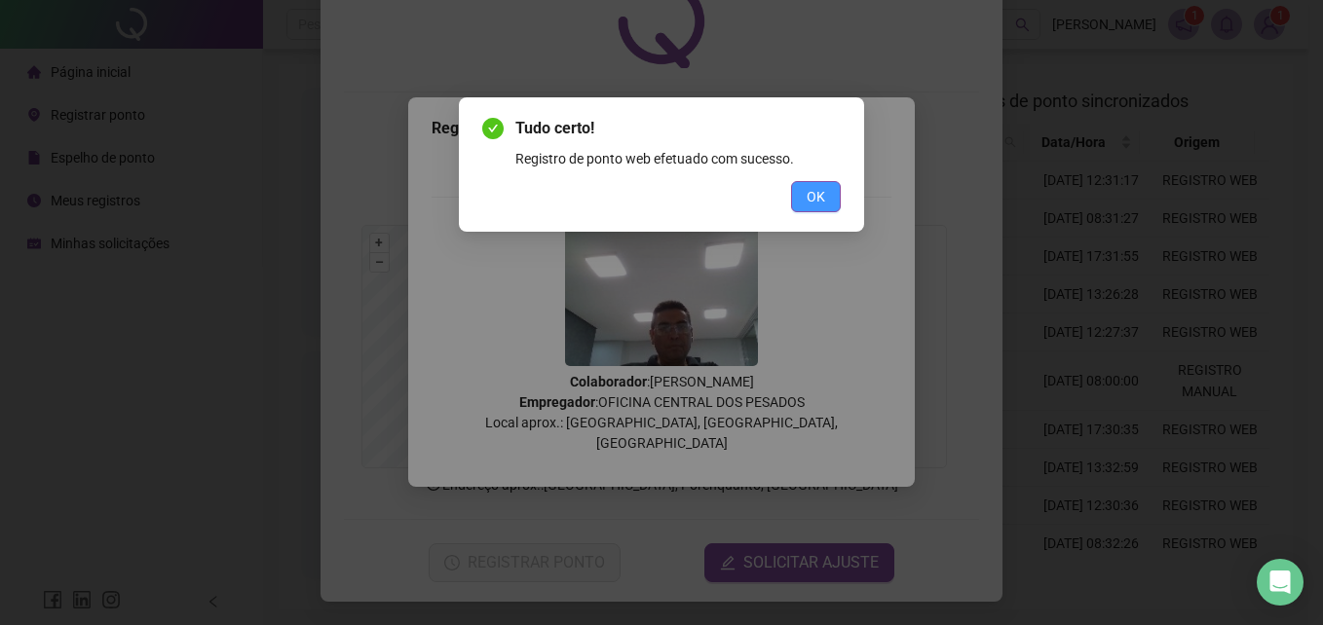 This screenshot has height=625, width=1323. What do you see at coordinates (815, 197) in the screenshot?
I see `button: OK` at bounding box center [815, 197].